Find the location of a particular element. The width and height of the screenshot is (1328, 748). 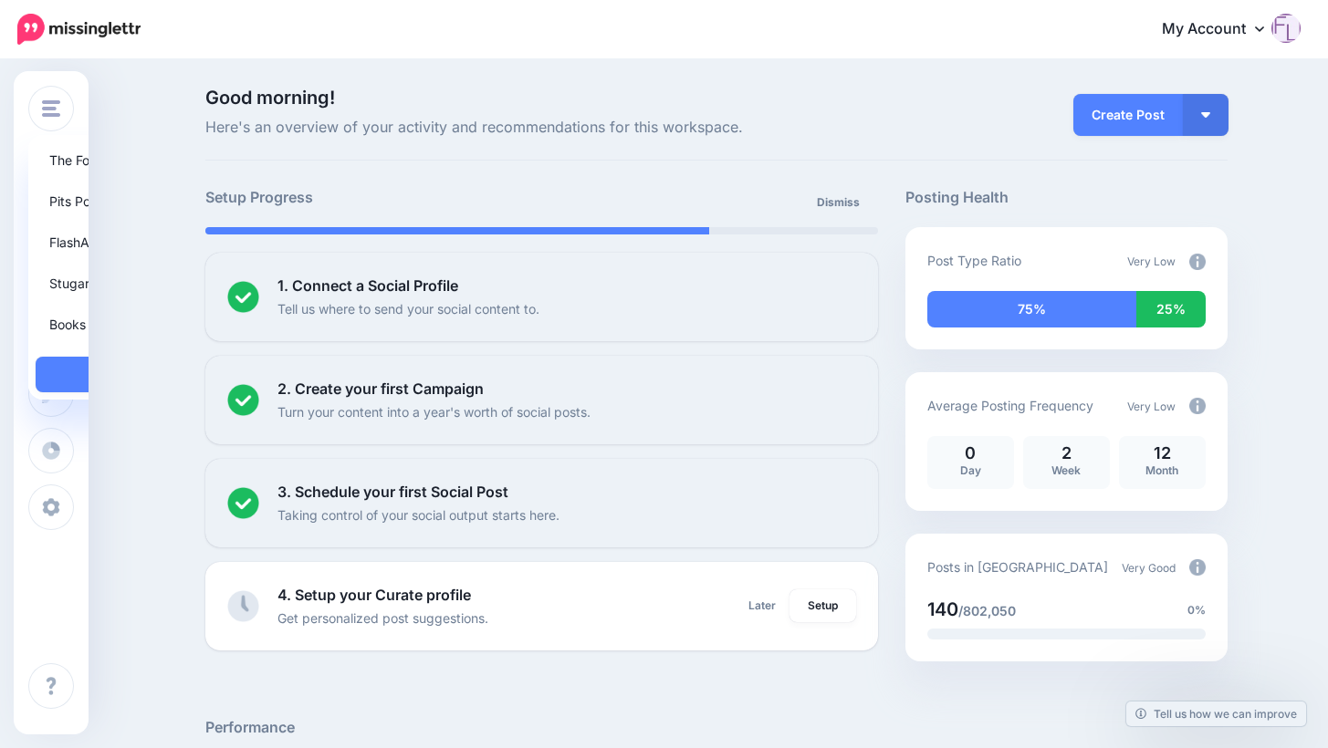

a: My Account is located at coordinates (1222, 29).